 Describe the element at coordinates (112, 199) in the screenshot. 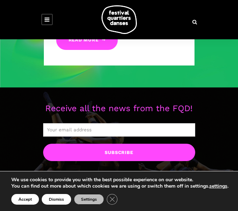

I see `button: Close GDPR Cookie Banner` at that location.